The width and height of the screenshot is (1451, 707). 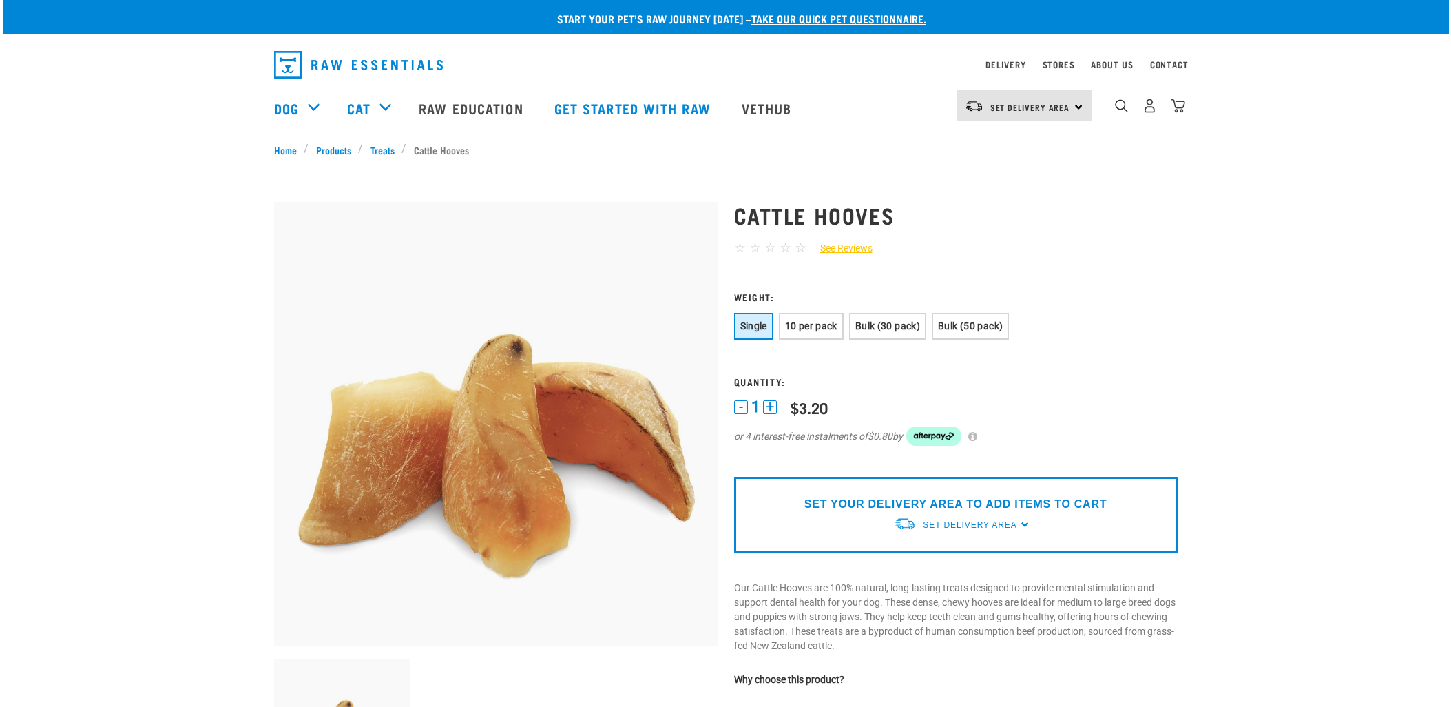 What do you see at coordinates (756, 406) in the screenshot?
I see `span: 1` at bounding box center [756, 406].